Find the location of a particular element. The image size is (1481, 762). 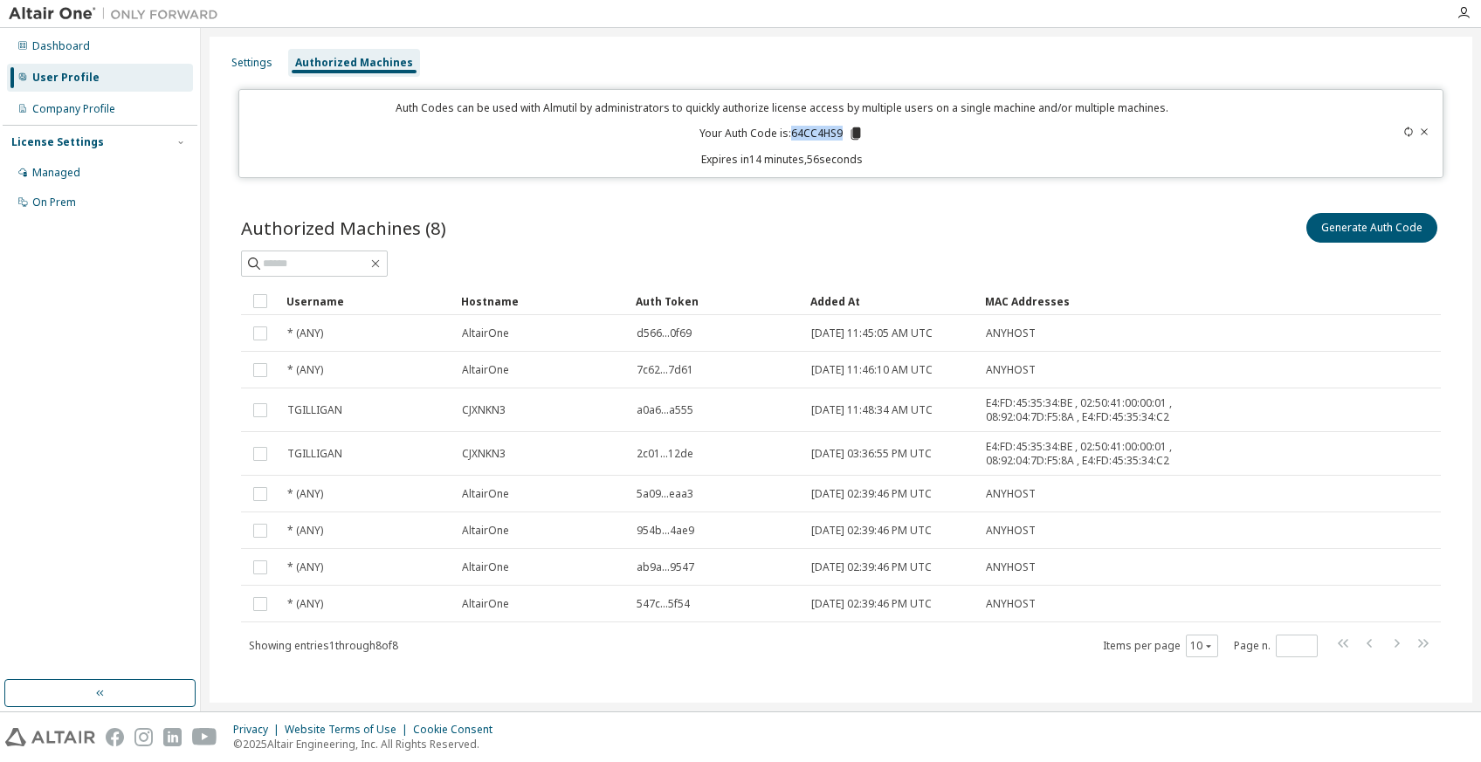

span: Page n. is located at coordinates (1276, 646).